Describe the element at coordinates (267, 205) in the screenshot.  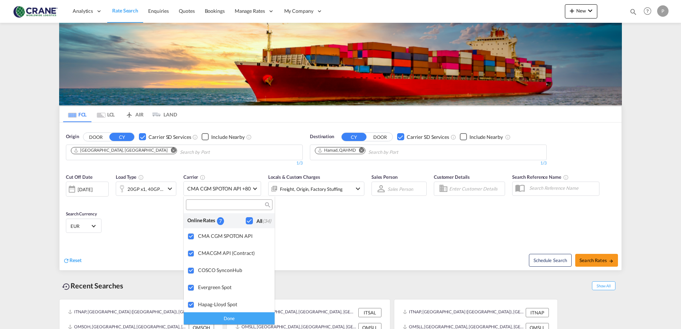
I see `md-icon: icon-magnify` at that location.